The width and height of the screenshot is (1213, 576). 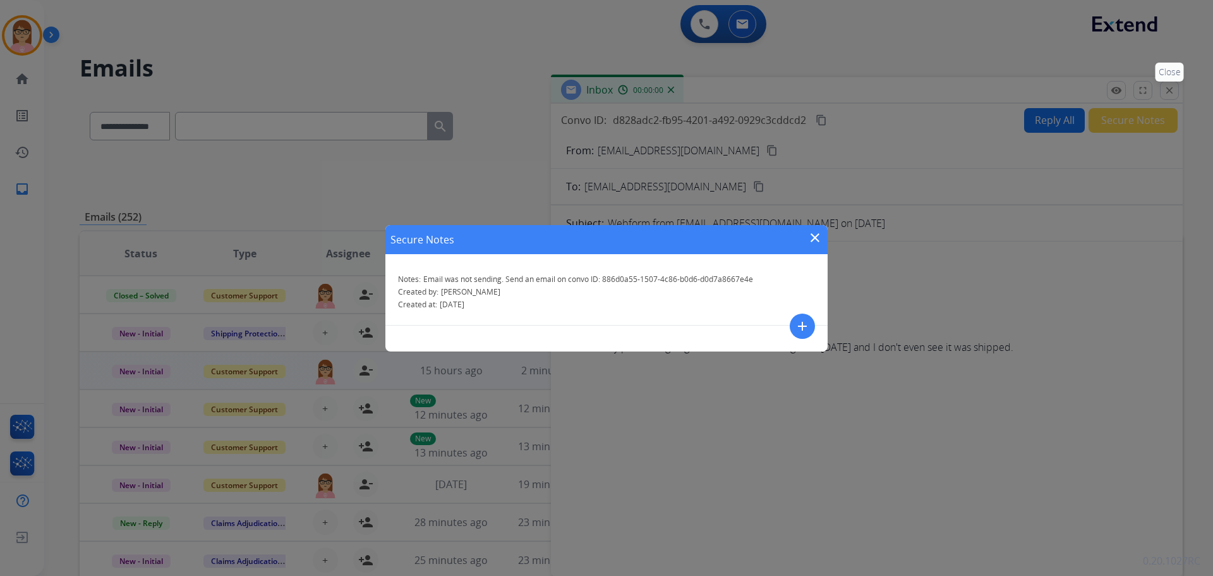 I want to click on button: Close, so click(x=1170, y=90).